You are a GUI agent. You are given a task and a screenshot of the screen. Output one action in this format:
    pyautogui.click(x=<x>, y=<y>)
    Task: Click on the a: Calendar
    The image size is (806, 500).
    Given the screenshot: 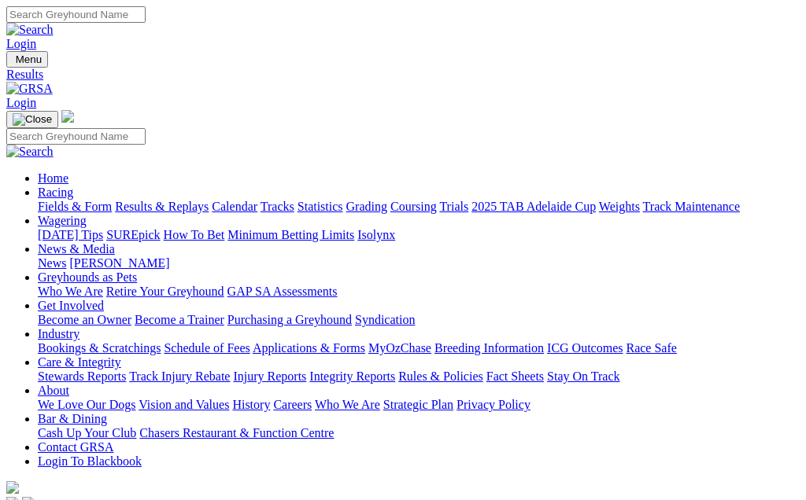 What is the action you would take?
    pyautogui.click(x=234, y=206)
    